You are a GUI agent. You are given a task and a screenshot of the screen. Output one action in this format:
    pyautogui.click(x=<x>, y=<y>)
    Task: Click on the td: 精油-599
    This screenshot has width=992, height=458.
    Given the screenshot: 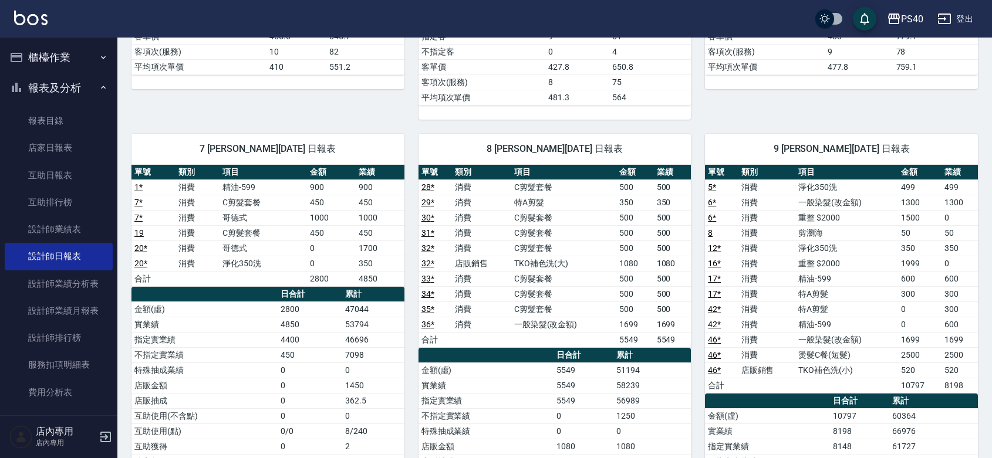 What is the action you would take?
    pyautogui.click(x=264, y=187)
    